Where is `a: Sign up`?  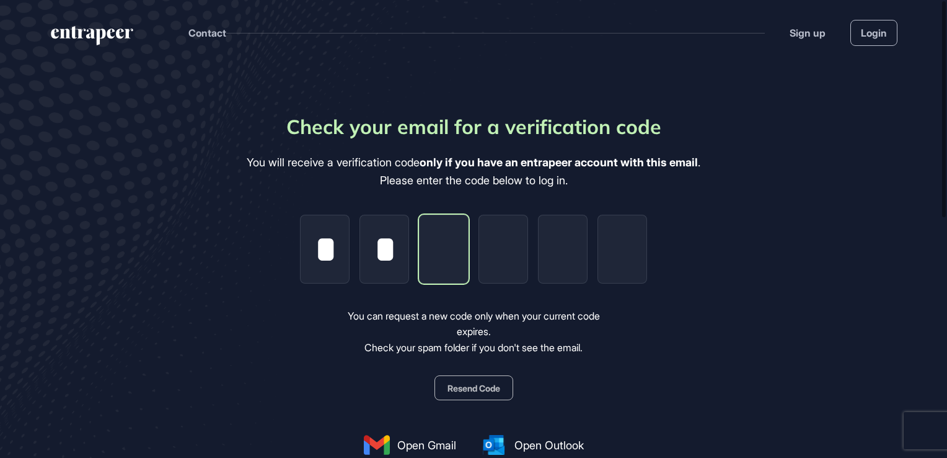 a: Sign up is located at coordinates (808, 33).